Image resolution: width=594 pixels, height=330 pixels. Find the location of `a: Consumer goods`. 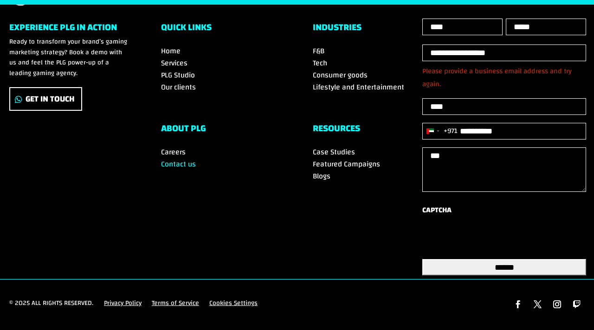

a: Consumer goods is located at coordinates (340, 75).